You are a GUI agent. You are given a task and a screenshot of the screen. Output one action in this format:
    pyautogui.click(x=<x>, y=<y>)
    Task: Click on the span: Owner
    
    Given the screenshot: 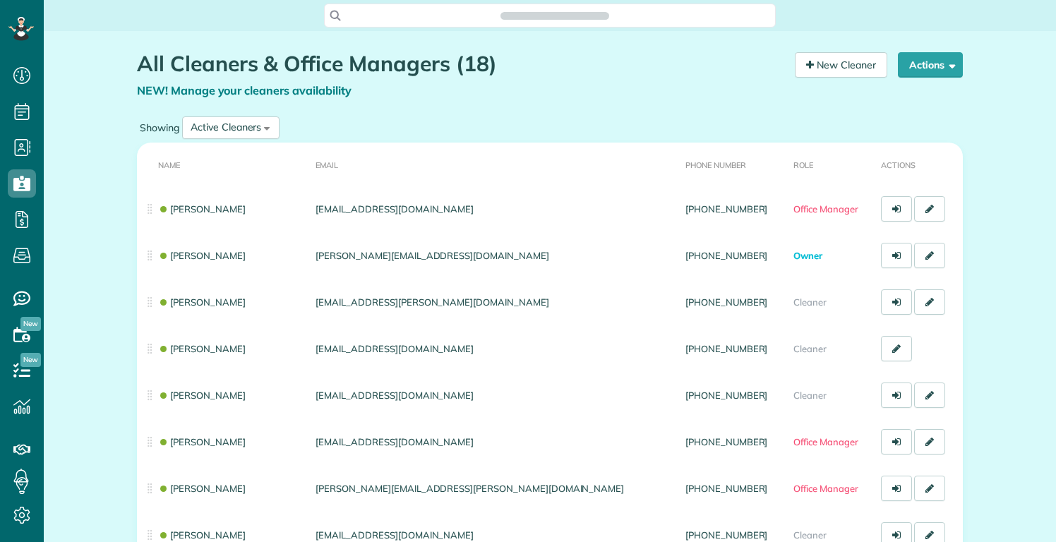 What is the action you would take?
    pyautogui.click(x=808, y=256)
    